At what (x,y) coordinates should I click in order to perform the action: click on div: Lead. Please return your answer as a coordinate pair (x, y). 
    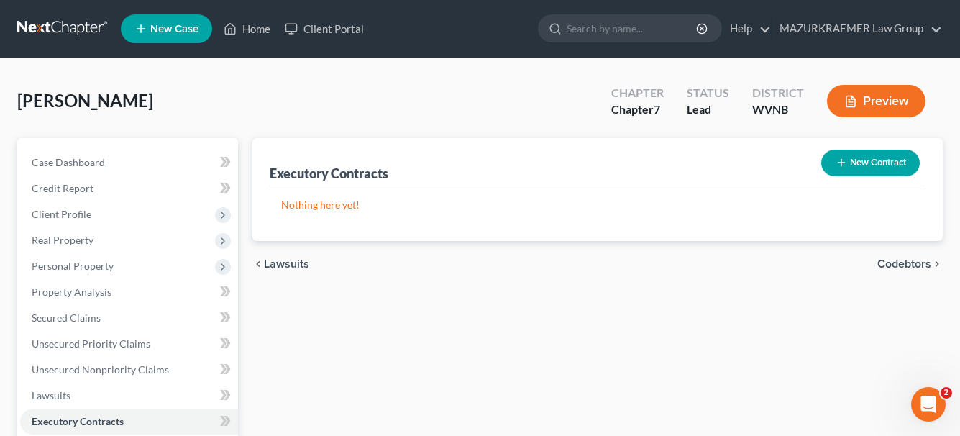
    Looking at the image, I should click on (707, 109).